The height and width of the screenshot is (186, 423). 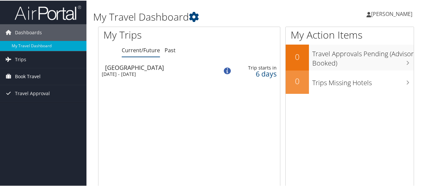 I want to click on img: alert-flat-solid-info.png, so click(x=227, y=70).